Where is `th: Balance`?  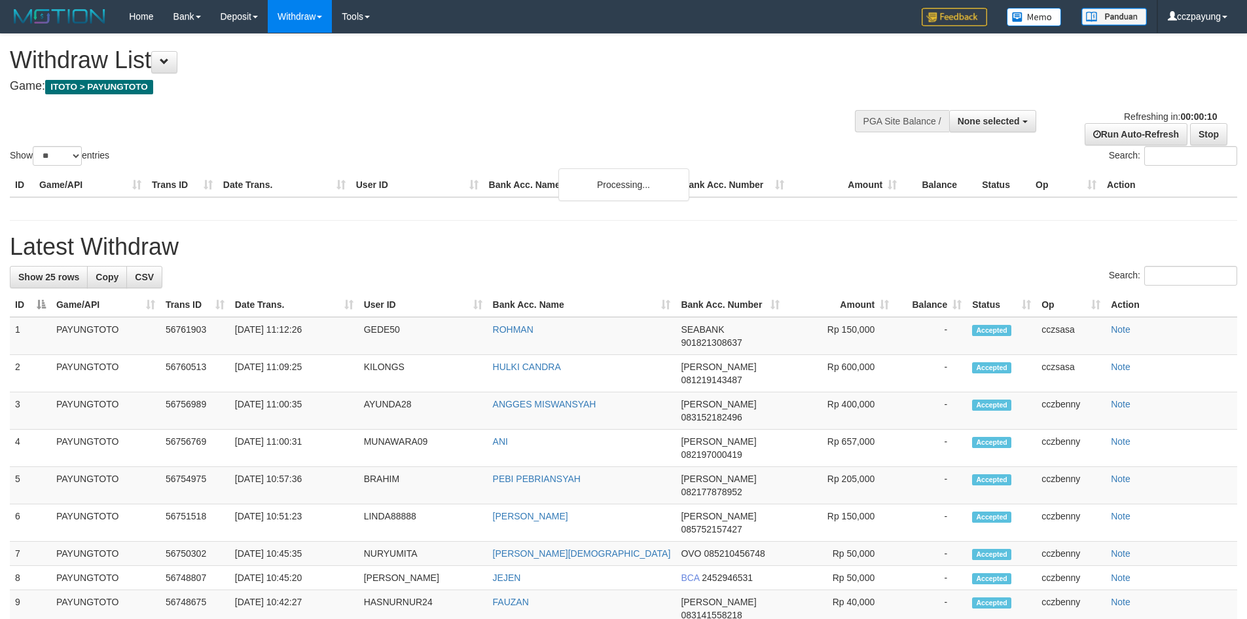
th: Balance is located at coordinates (939, 185).